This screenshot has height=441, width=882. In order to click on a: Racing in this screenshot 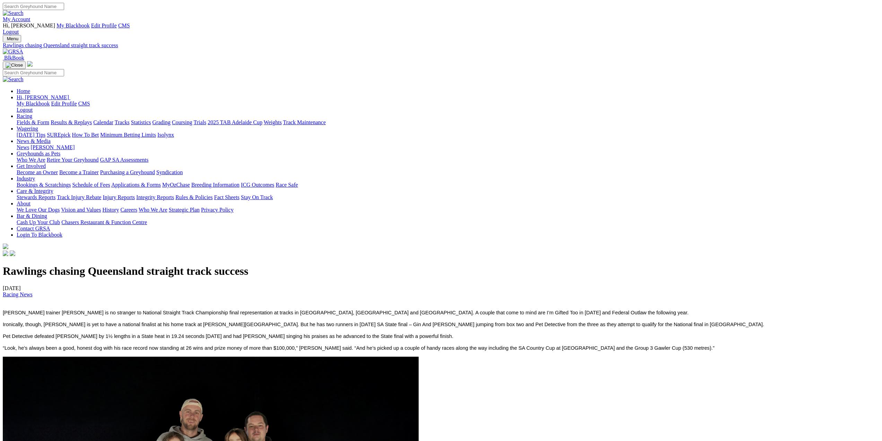, I will do `click(24, 116)`.